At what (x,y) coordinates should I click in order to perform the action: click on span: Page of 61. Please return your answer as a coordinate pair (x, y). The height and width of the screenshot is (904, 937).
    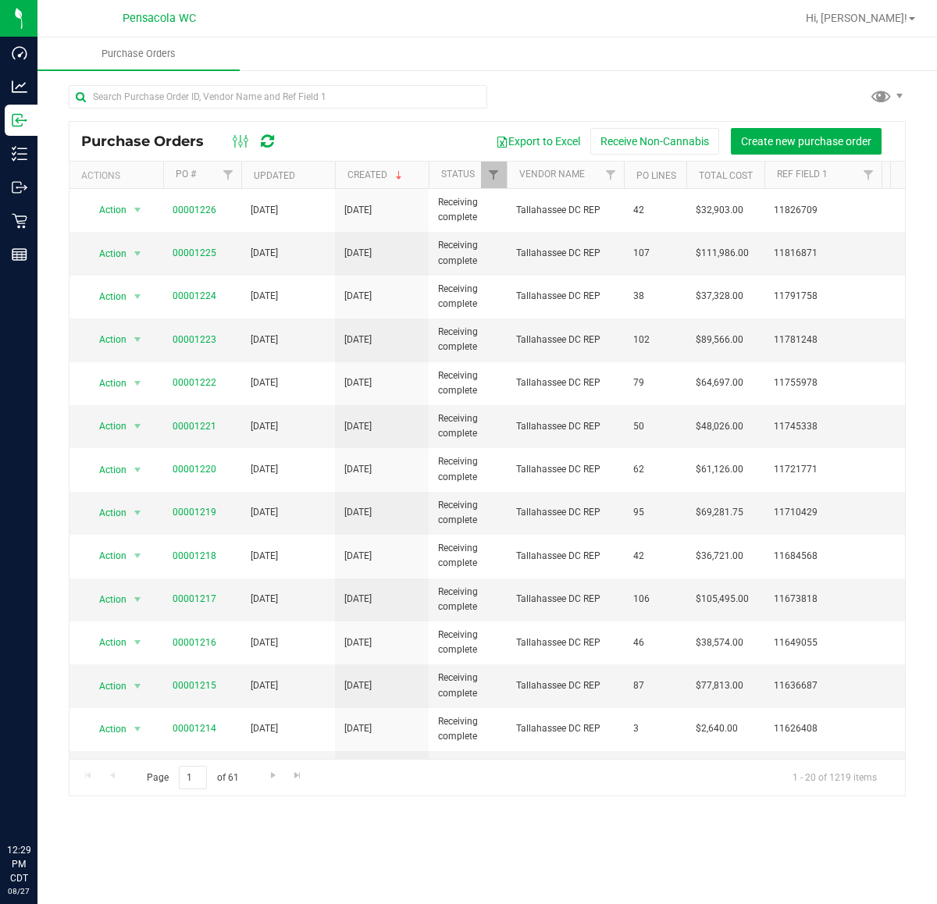
    Looking at the image, I should click on (192, 777).